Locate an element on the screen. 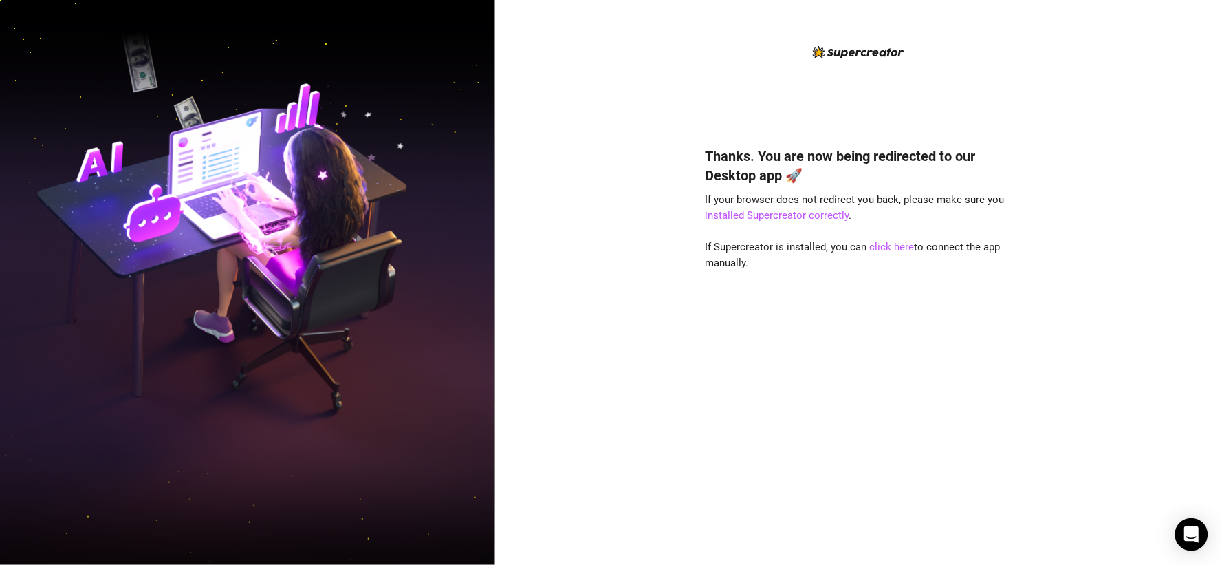  span: If your browser does not redirect you back, please make sure you . is located at coordinates (855, 208).